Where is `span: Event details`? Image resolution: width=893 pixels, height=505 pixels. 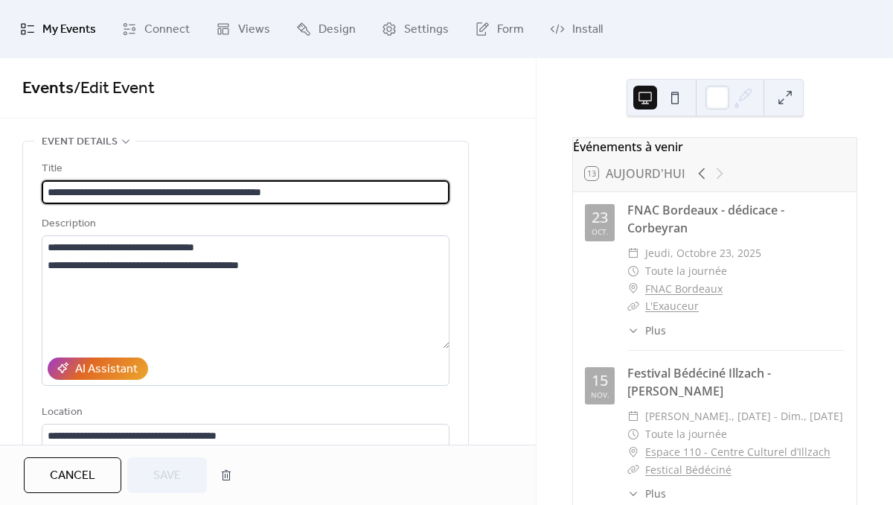
span: Event details is located at coordinates (80, 142).